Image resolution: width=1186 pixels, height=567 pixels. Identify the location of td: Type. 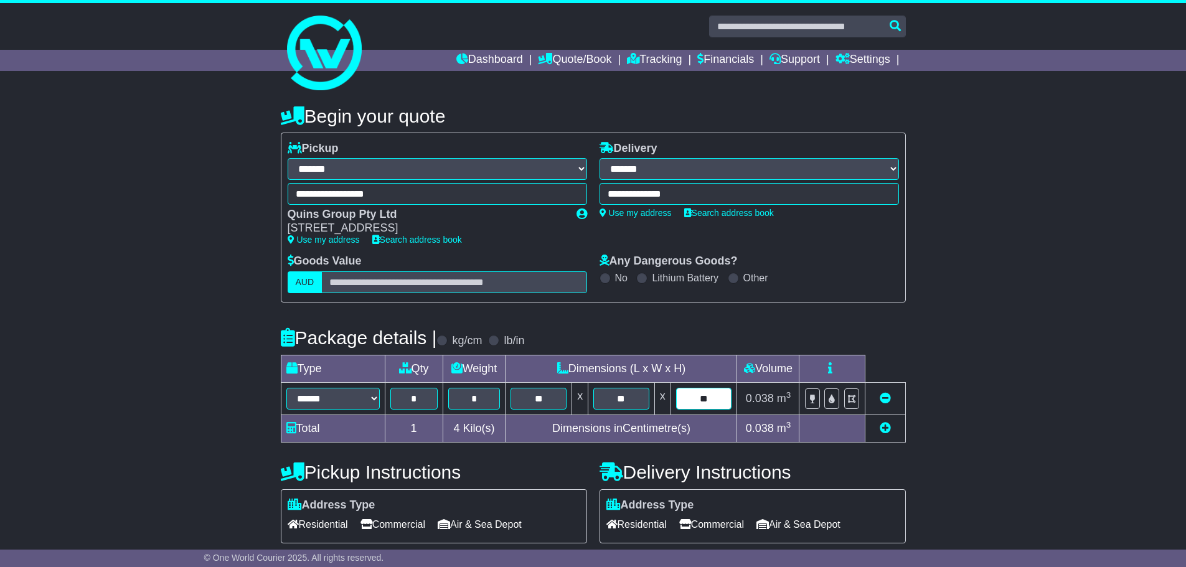
(332, 368).